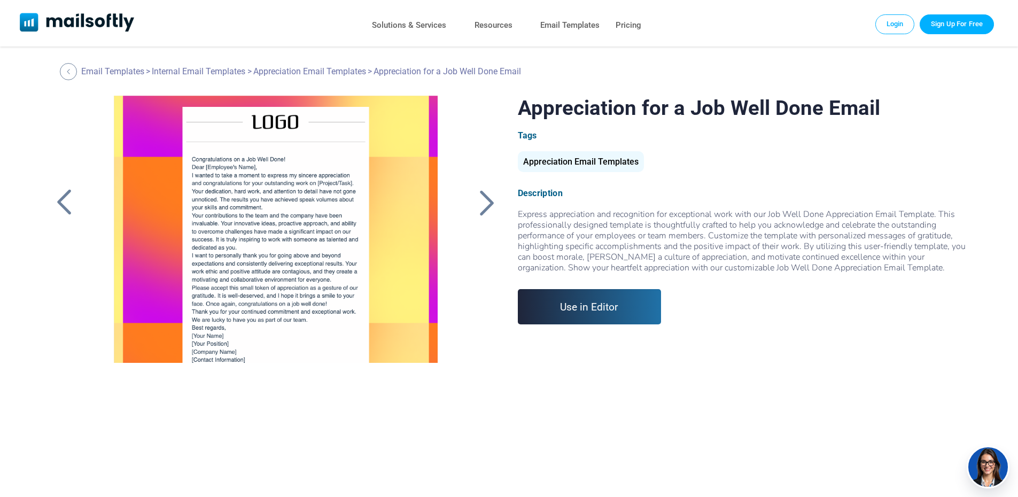  Describe the element at coordinates (629, 25) in the screenshot. I see `a: Pricing` at that location.